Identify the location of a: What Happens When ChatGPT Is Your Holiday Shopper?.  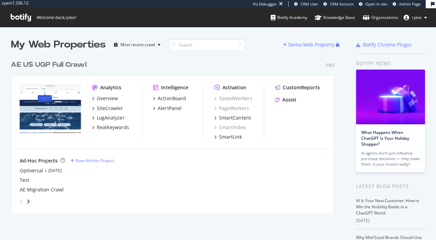
(385, 138).